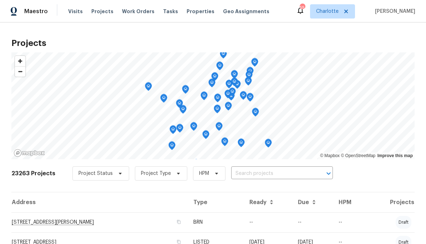 The width and height of the screenshot is (426, 244). Describe the element at coordinates (272, 174) in the screenshot. I see `input: Search projects` at that location.